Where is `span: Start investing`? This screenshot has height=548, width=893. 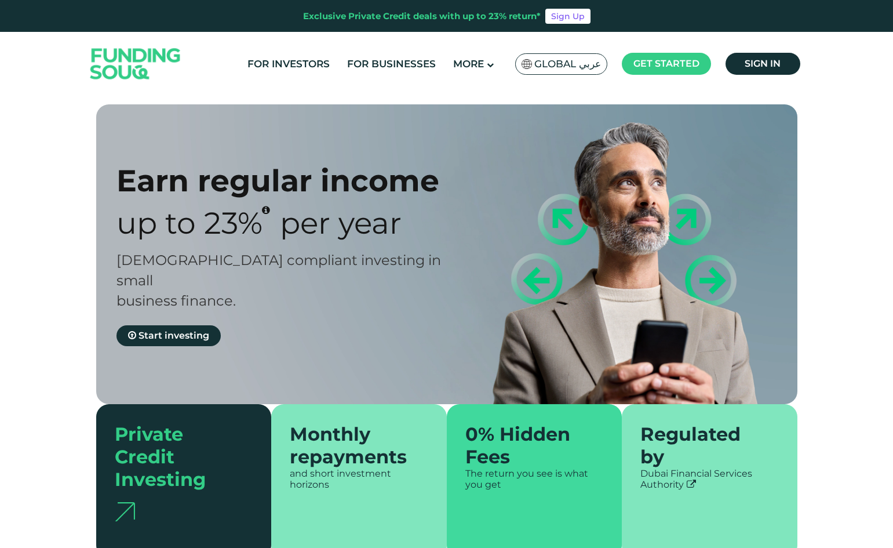
span: Start investing is located at coordinates (174, 335).